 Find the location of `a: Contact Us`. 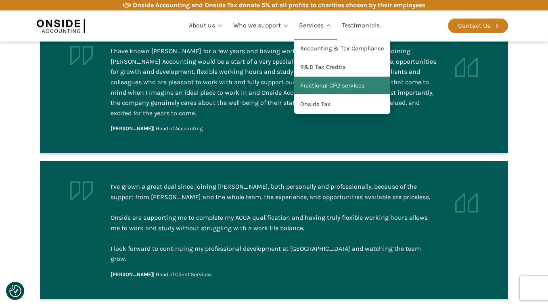

a: Contact Us is located at coordinates (478, 26).